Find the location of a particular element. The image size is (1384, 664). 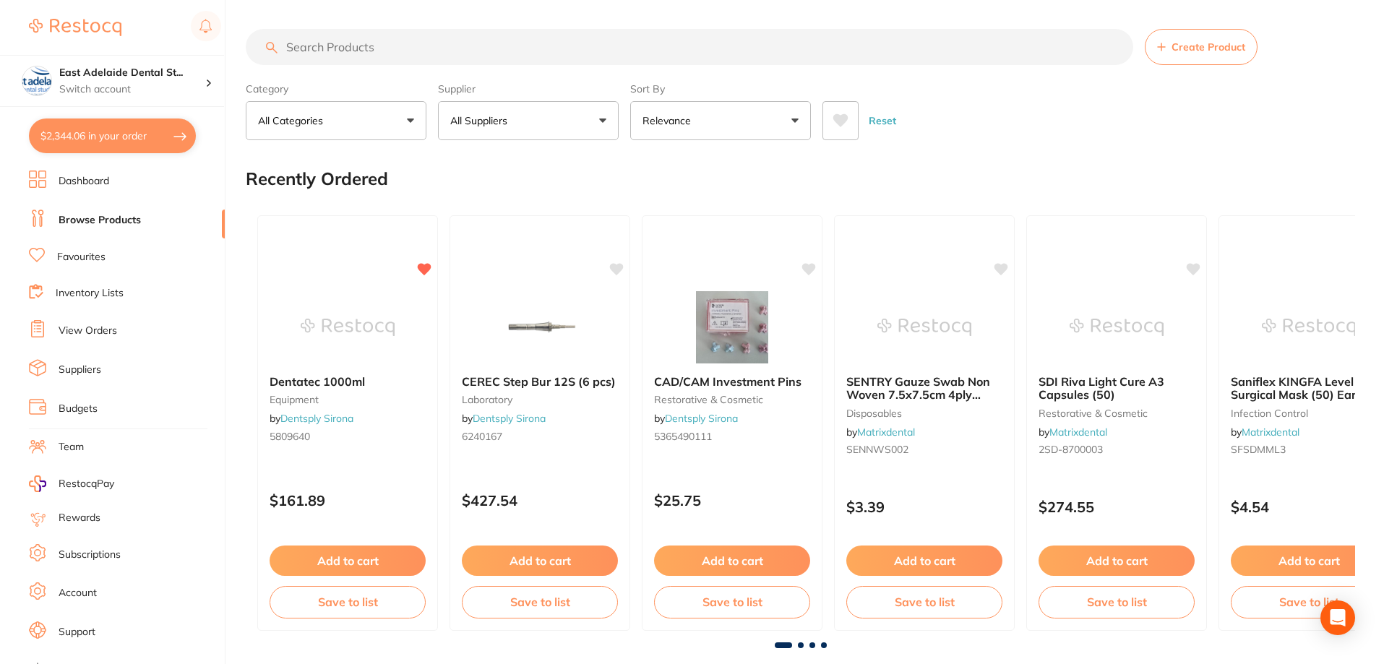

div: Open Intercom Messenger is located at coordinates (1338, 618).